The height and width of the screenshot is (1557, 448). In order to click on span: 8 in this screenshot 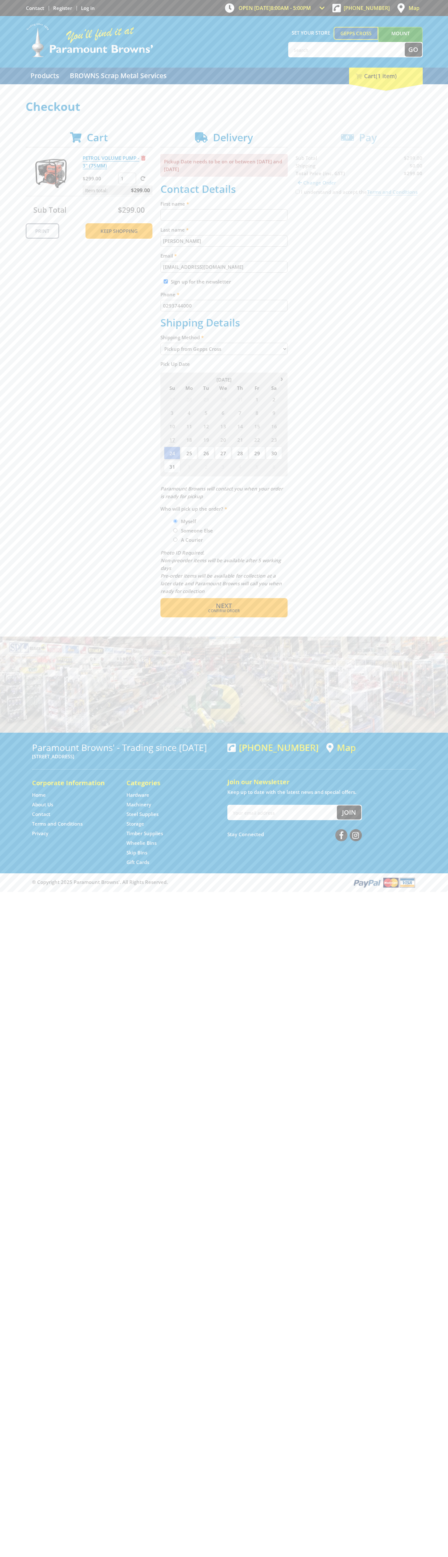, I will do `click(257, 413)`.